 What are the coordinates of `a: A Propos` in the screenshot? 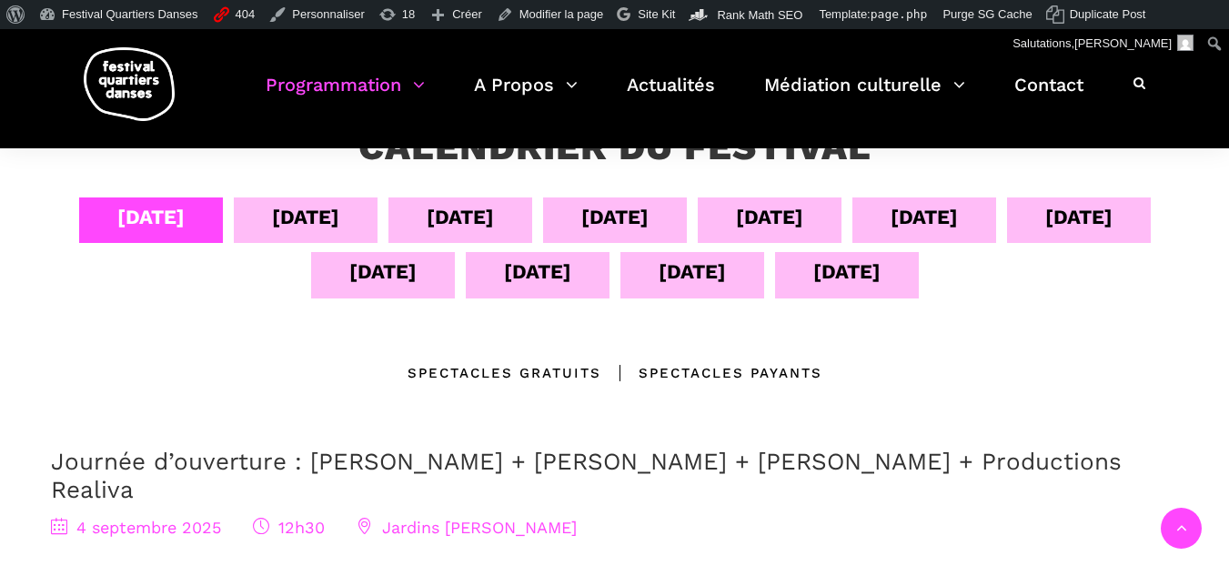 It's located at (526, 95).